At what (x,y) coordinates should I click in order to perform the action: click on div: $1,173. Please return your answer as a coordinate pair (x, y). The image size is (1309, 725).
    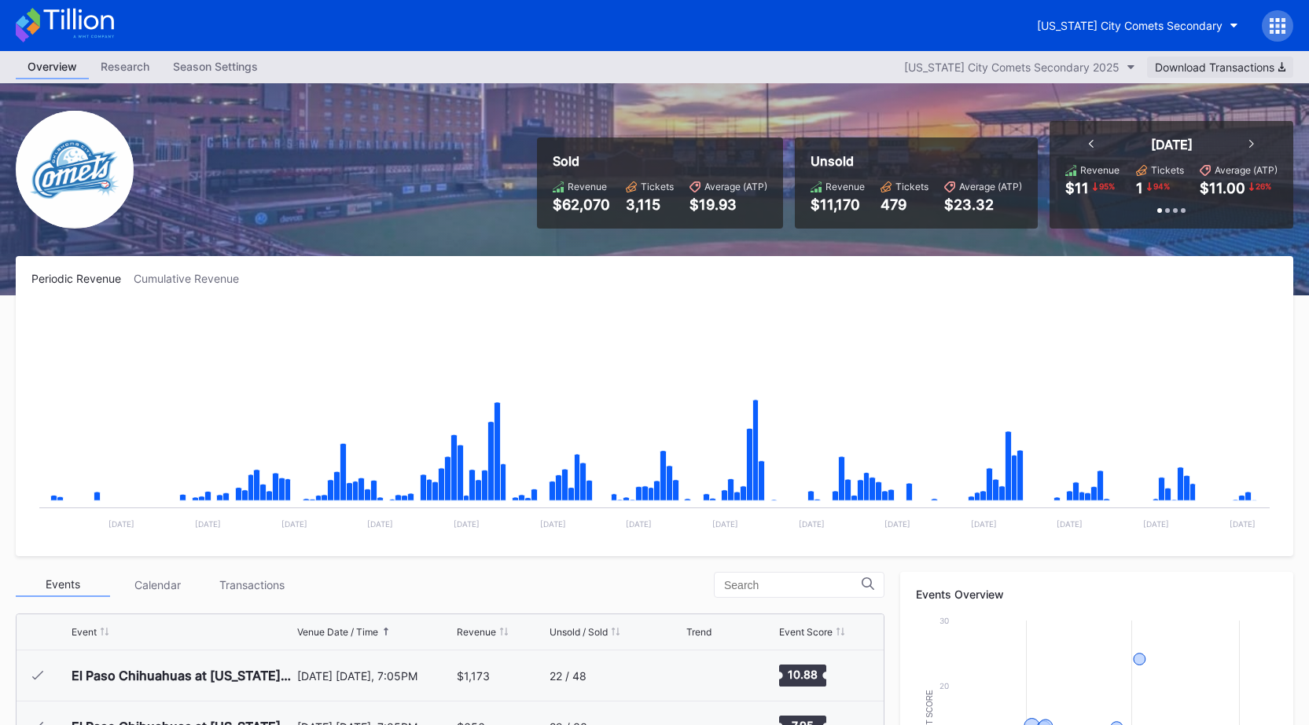
    Looking at the image, I should click on (473, 676).